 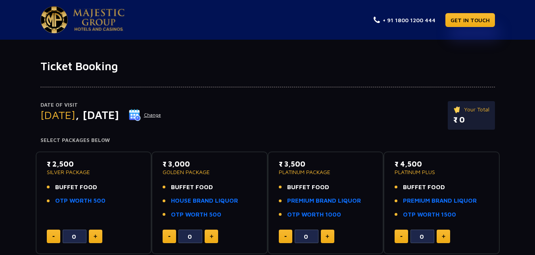 What do you see at coordinates (430, 215) in the screenshot?
I see `a: OTP WORTH 1500` at bounding box center [430, 215].